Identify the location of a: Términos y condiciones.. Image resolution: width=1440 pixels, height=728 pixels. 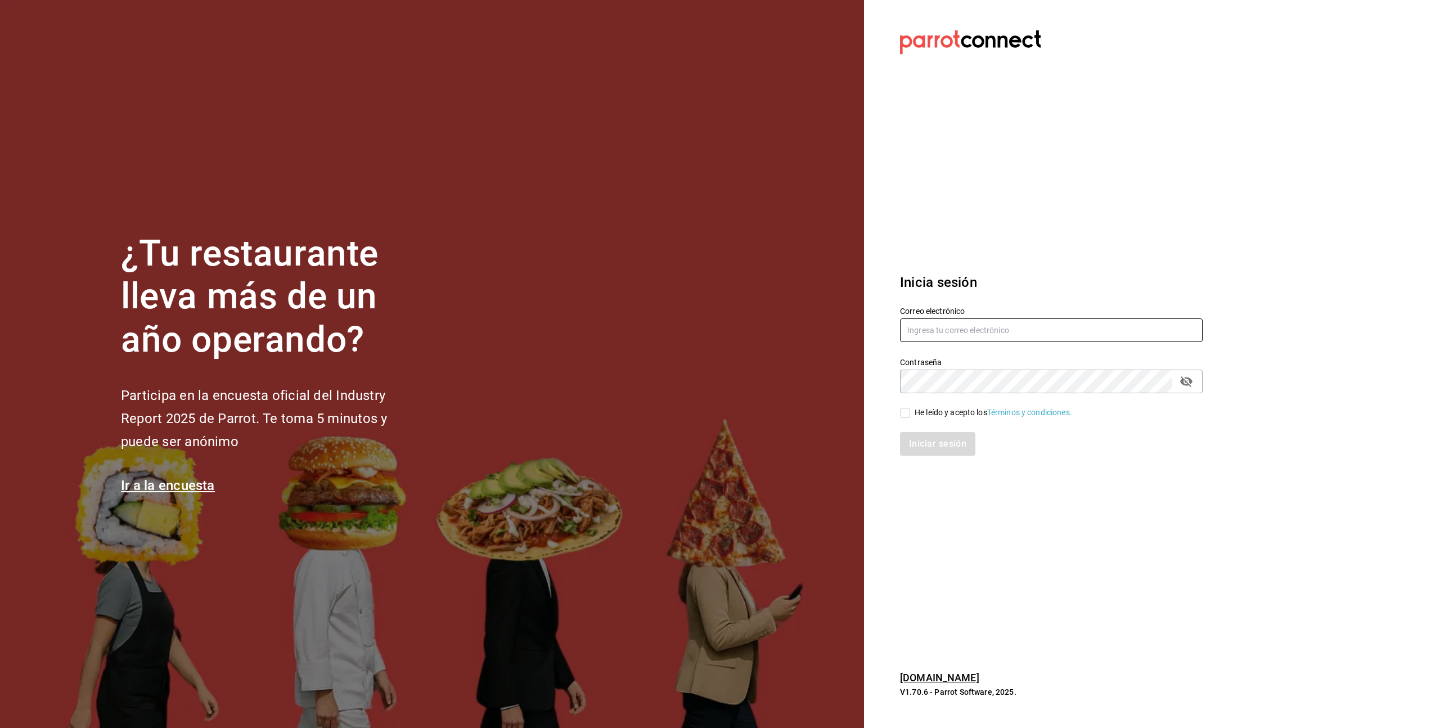
(1029, 412).